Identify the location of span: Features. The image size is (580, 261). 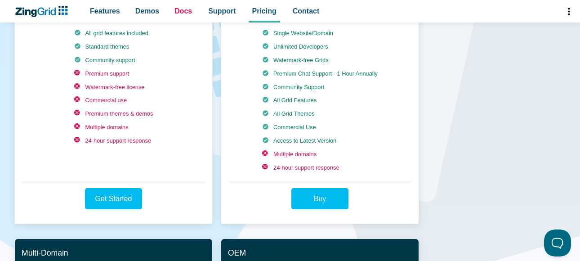
(105, 11).